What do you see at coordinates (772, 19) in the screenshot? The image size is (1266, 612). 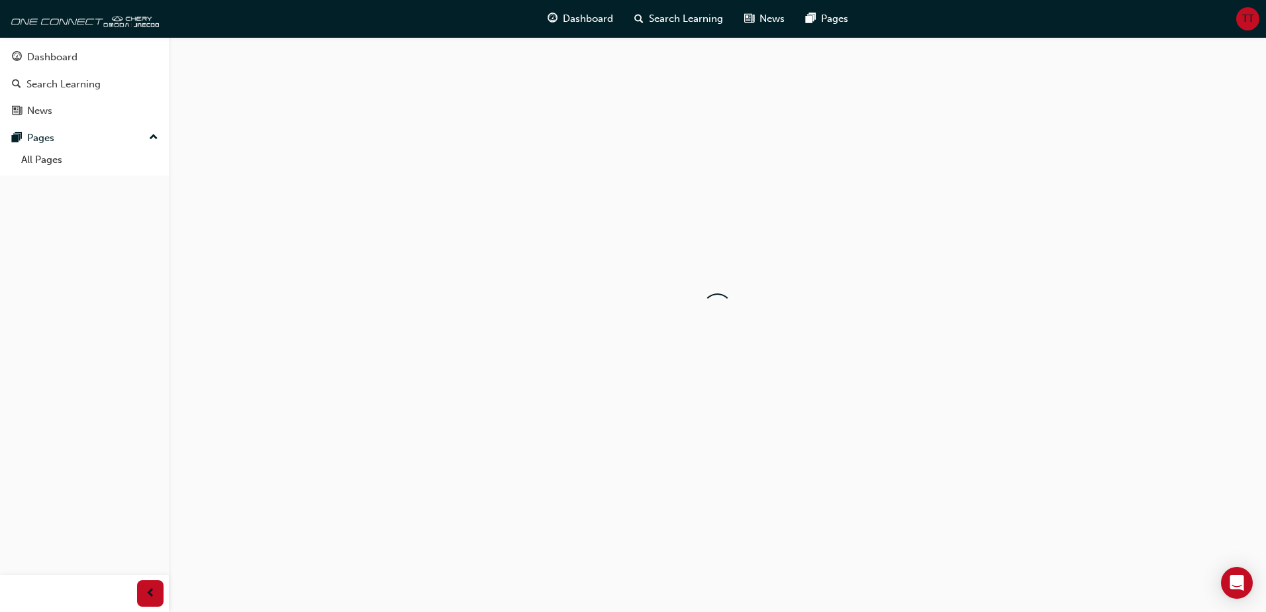 I see `span: News` at bounding box center [772, 19].